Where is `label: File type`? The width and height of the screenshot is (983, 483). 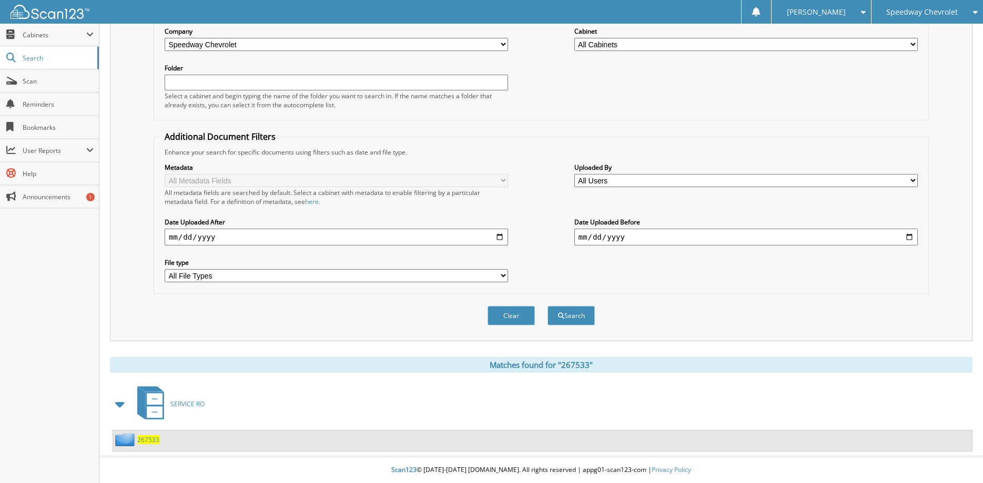
label: File type is located at coordinates (336, 262).